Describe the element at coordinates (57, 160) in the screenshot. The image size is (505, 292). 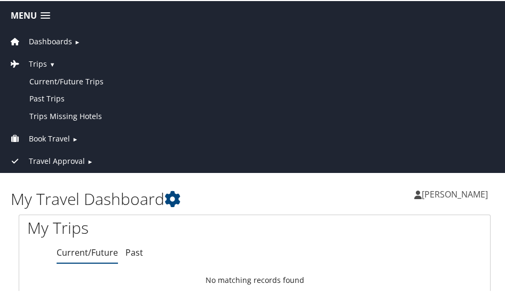
I see `span: Travel Approval` at that location.